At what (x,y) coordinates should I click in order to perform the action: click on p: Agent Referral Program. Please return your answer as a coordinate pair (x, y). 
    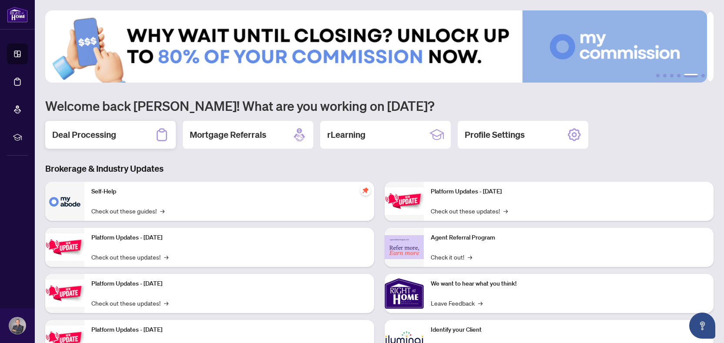
    Looking at the image, I should click on (569, 238).